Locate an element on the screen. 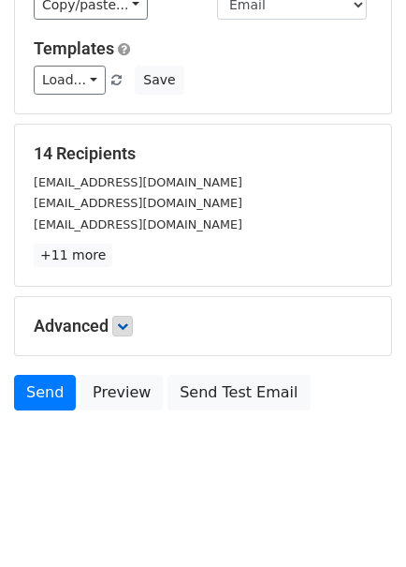 This screenshot has width=406, height=567. h5: Advanced is located at coordinates (203, 326).